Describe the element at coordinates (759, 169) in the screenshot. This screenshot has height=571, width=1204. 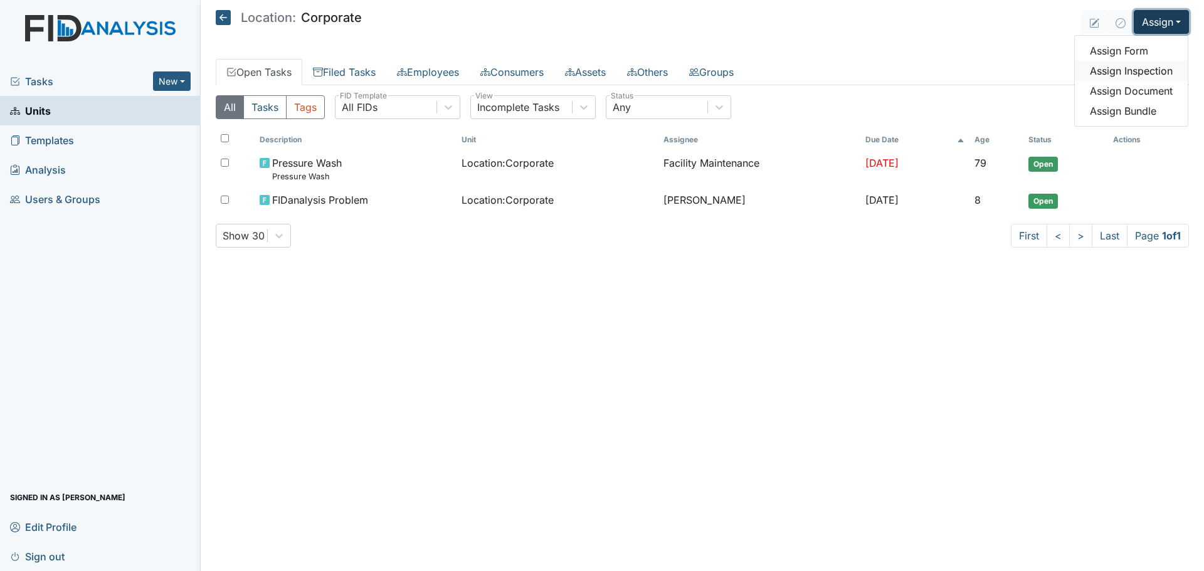
I see `td: Facility Maintenance` at that location.